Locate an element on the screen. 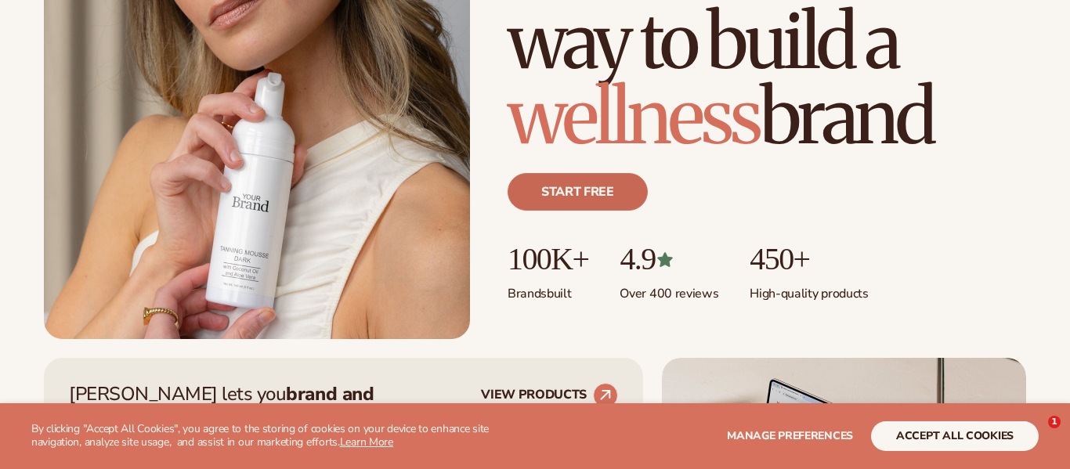 The image size is (1070, 469). p: 450+ is located at coordinates (808, 259).